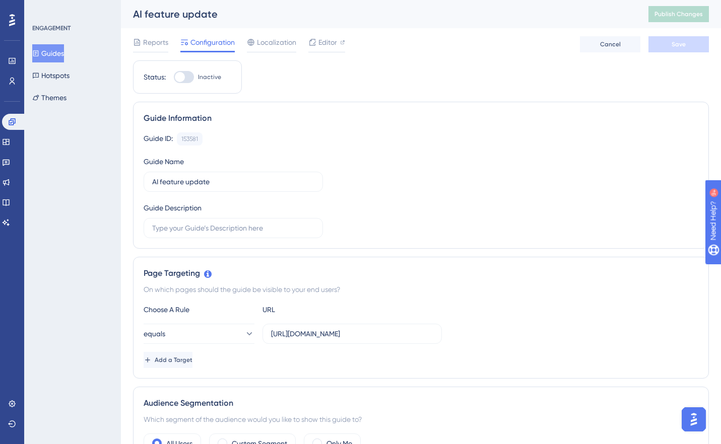 This screenshot has height=444, width=721. What do you see at coordinates (233, 228) in the screenshot?
I see `input: Type your Guide’s Description here` at bounding box center [233, 228].